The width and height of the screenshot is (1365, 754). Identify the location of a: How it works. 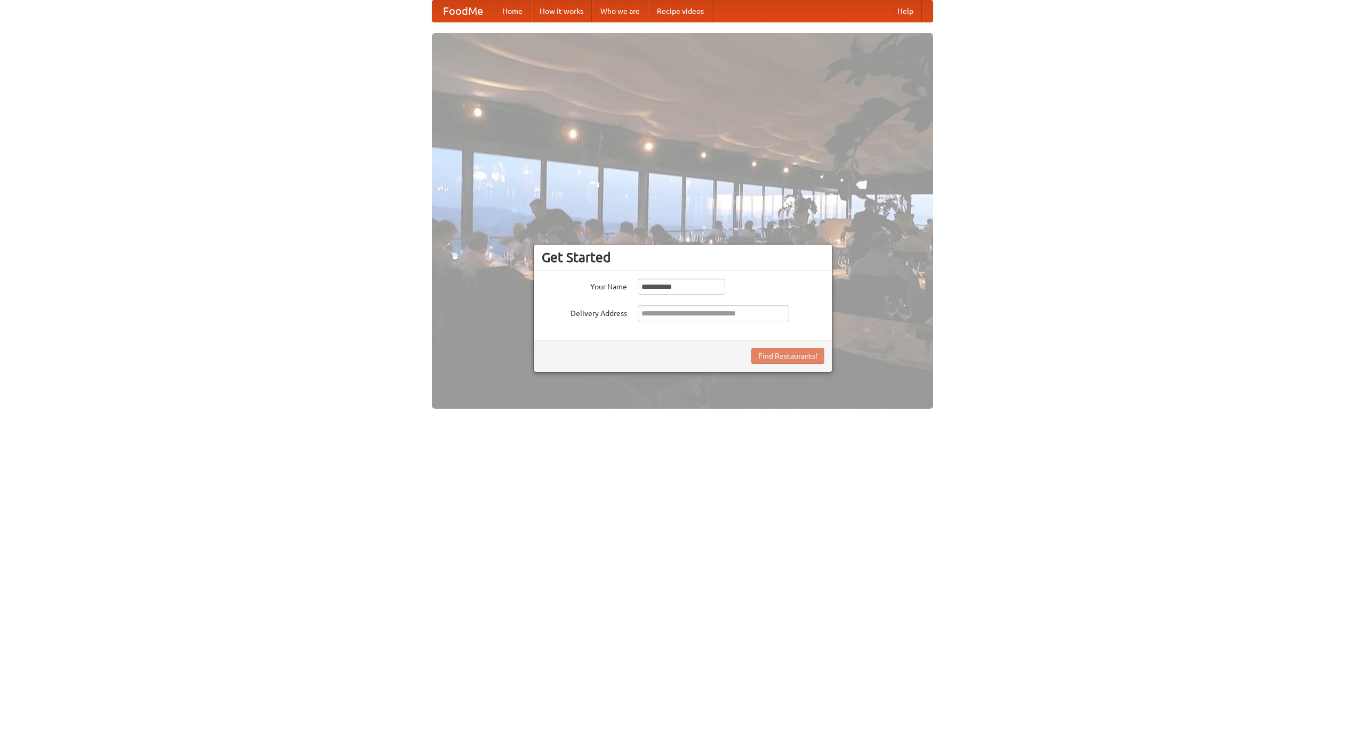
(561, 11).